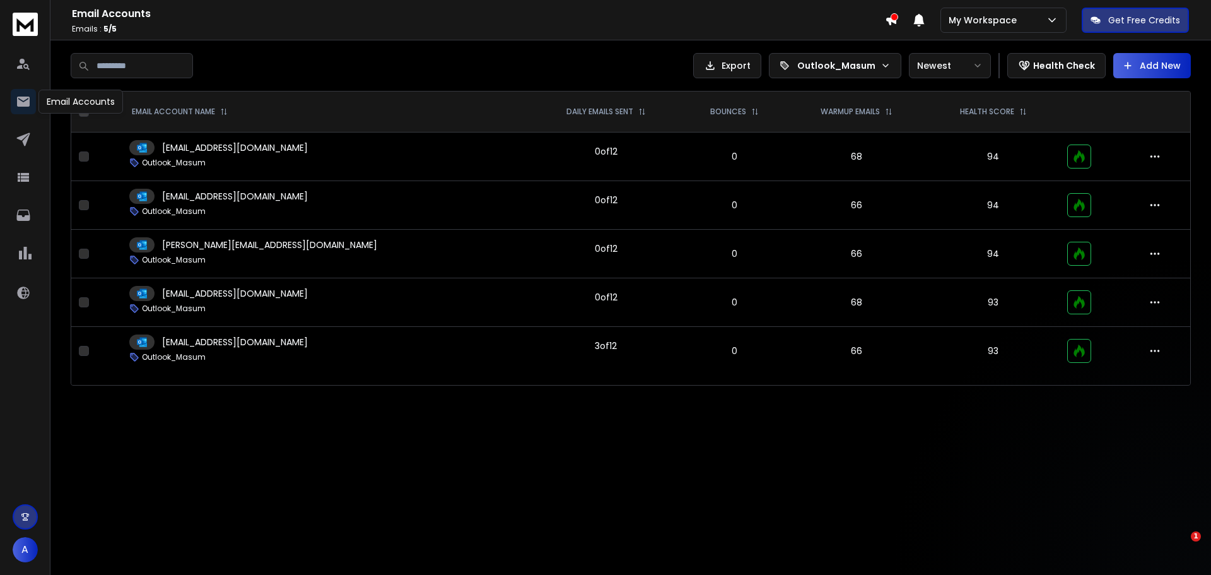 The height and width of the screenshot is (575, 1211). What do you see at coordinates (110, 28) in the screenshot?
I see `span: 5 / 5` at bounding box center [110, 28].